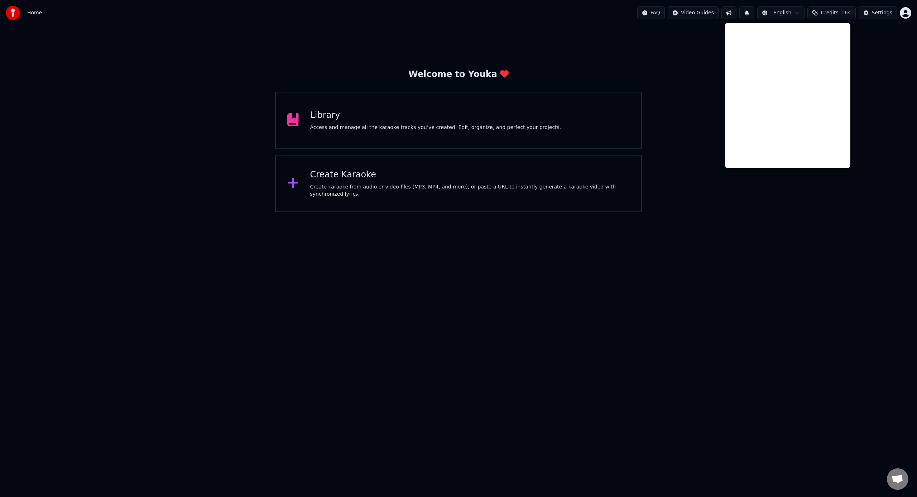 The width and height of the screenshot is (917, 497). I want to click on div: Access and manage all the karaoke tracks you’ve created. Edit, organize, and perfect your projects., so click(435, 127).